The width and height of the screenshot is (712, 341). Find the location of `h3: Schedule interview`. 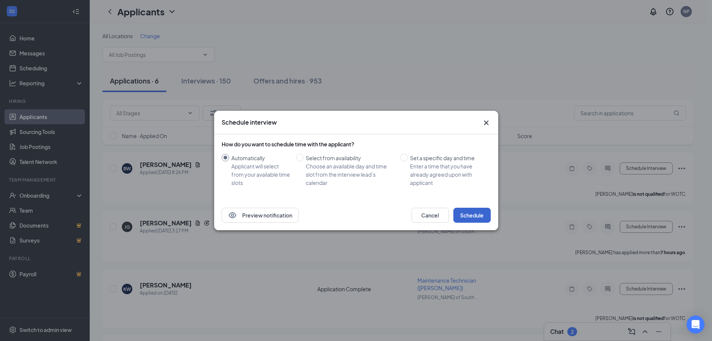

h3: Schedule interview is located at coordinates (249, 122).